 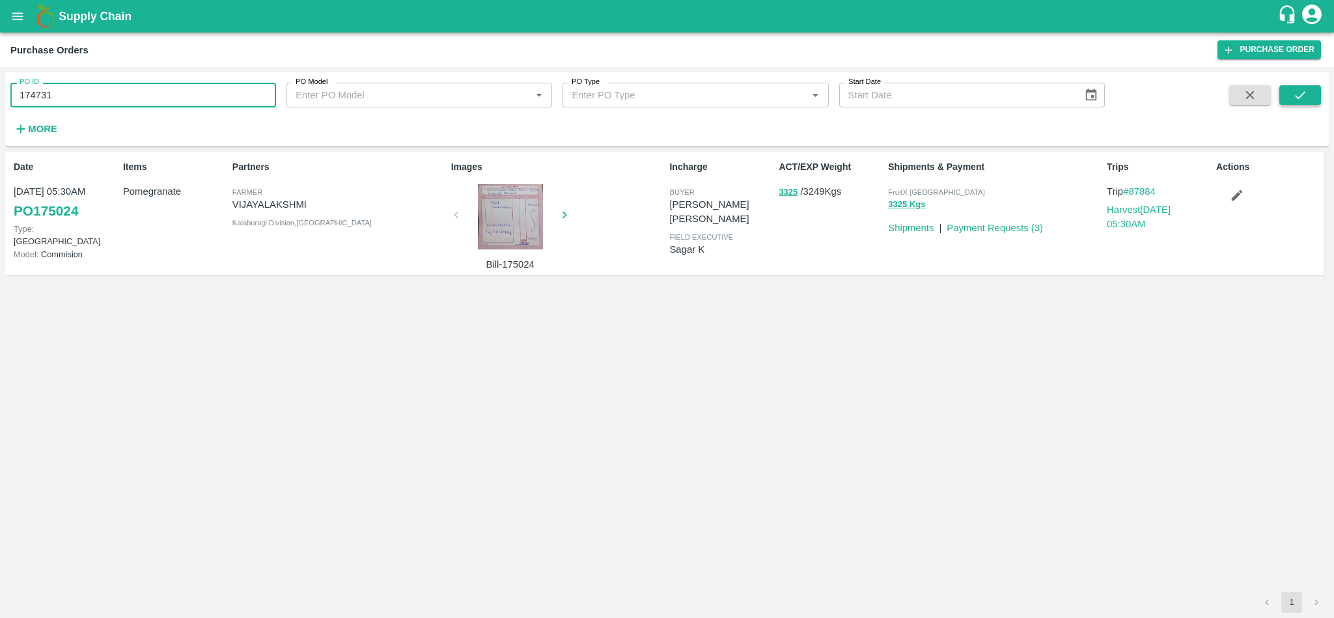 I want to click on label: Start Date, so click(x=865, y=82).